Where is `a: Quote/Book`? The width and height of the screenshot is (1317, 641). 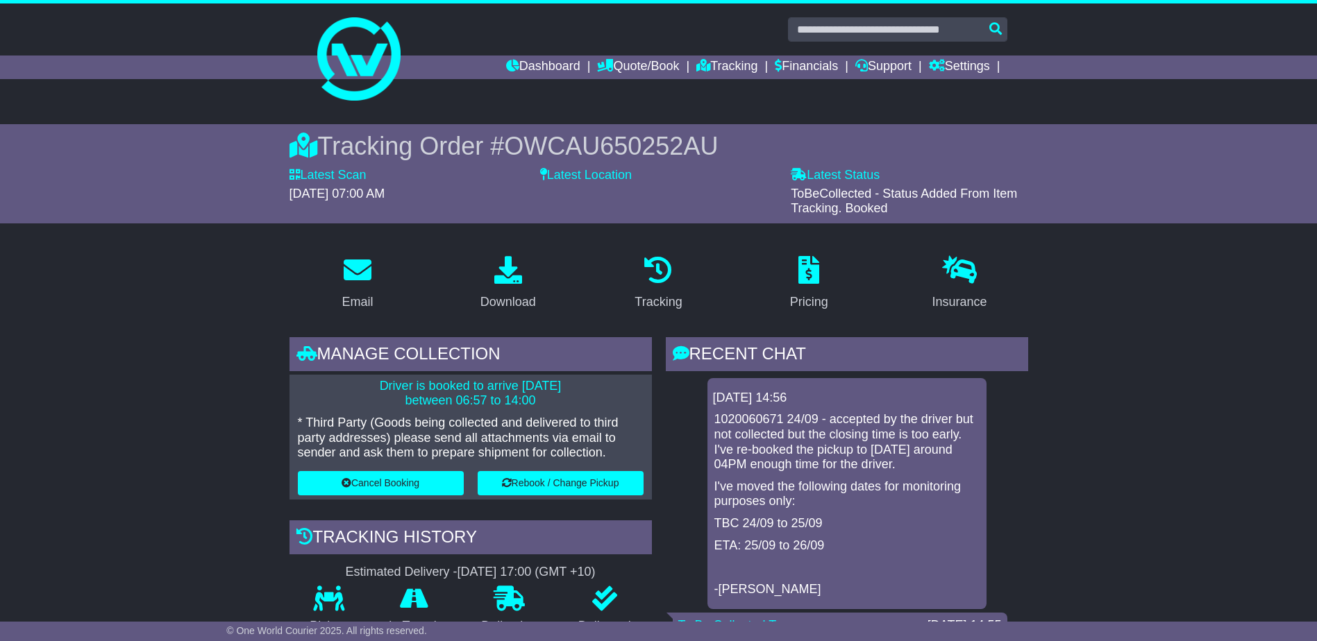
a: Quote/Book is located at coordinates (638, 67).